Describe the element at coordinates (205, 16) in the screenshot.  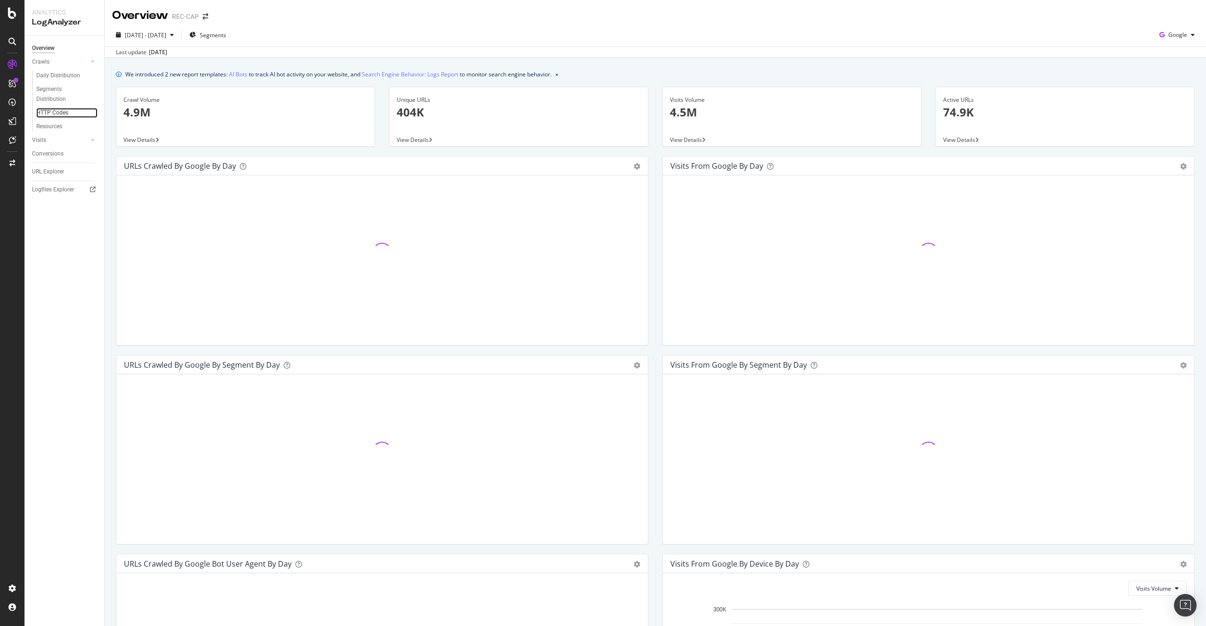
I see `div: arrow-right-arrow-left` at that location.